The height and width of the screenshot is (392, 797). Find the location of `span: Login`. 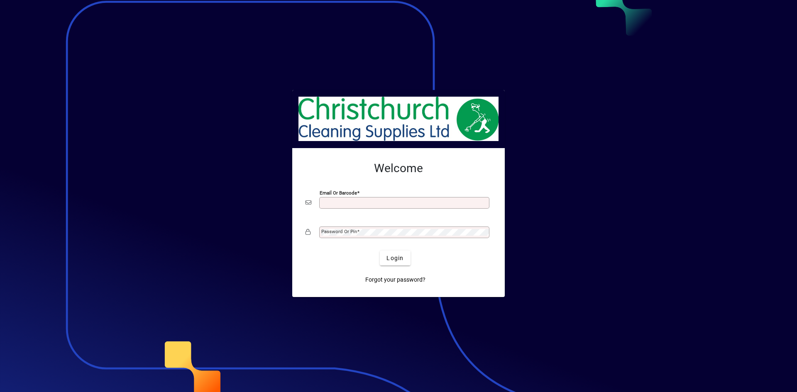

span: Login is located at coordinates (395, 258).